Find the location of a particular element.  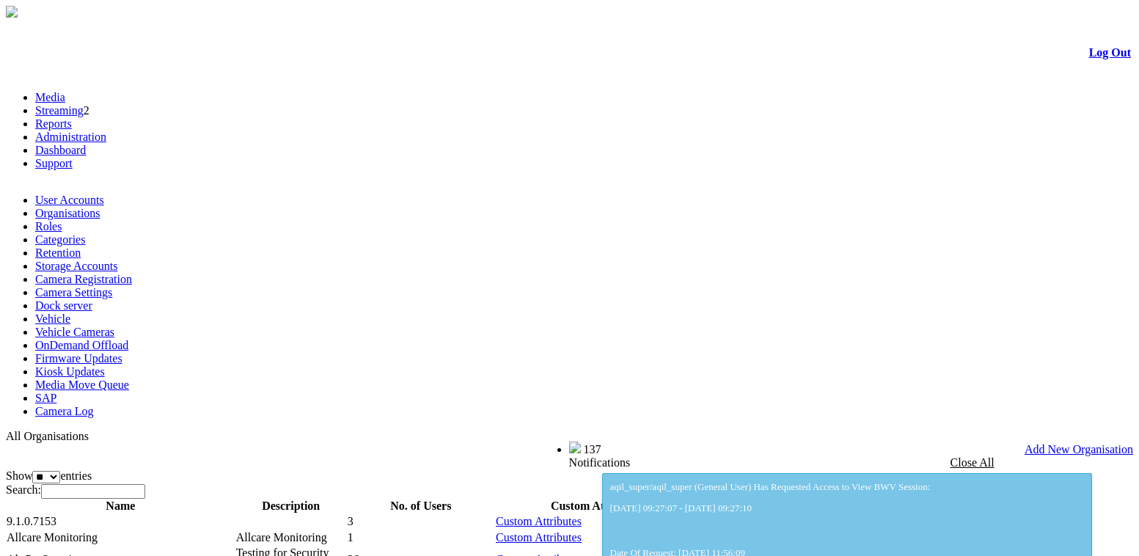

a: Retention is located at coordinates (58, 252).